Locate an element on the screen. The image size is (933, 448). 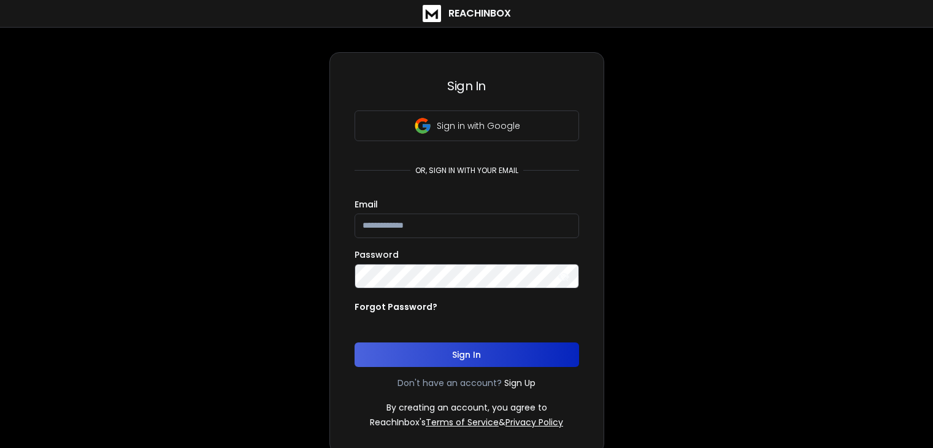
p: By creating an account, you agree to is located at coordinates (467, 407).